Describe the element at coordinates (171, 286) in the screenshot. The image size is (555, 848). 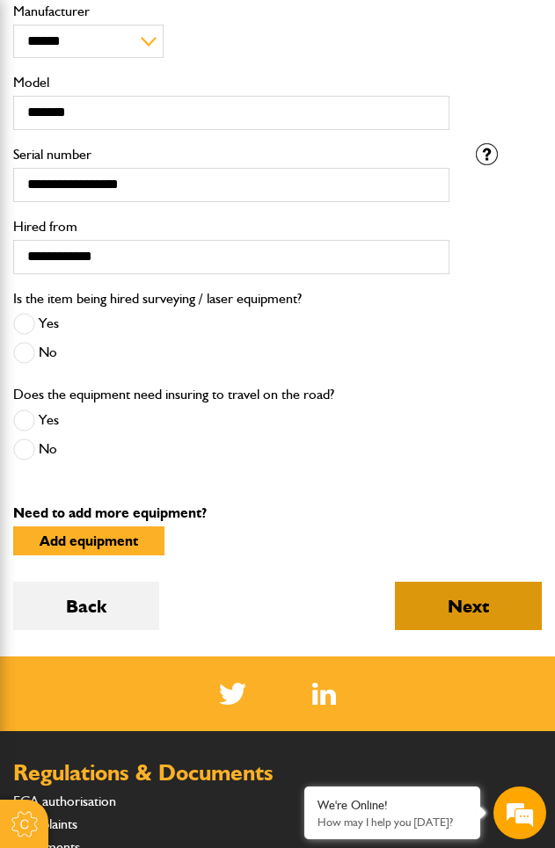
I see `input: Enter your phone number` at that location.